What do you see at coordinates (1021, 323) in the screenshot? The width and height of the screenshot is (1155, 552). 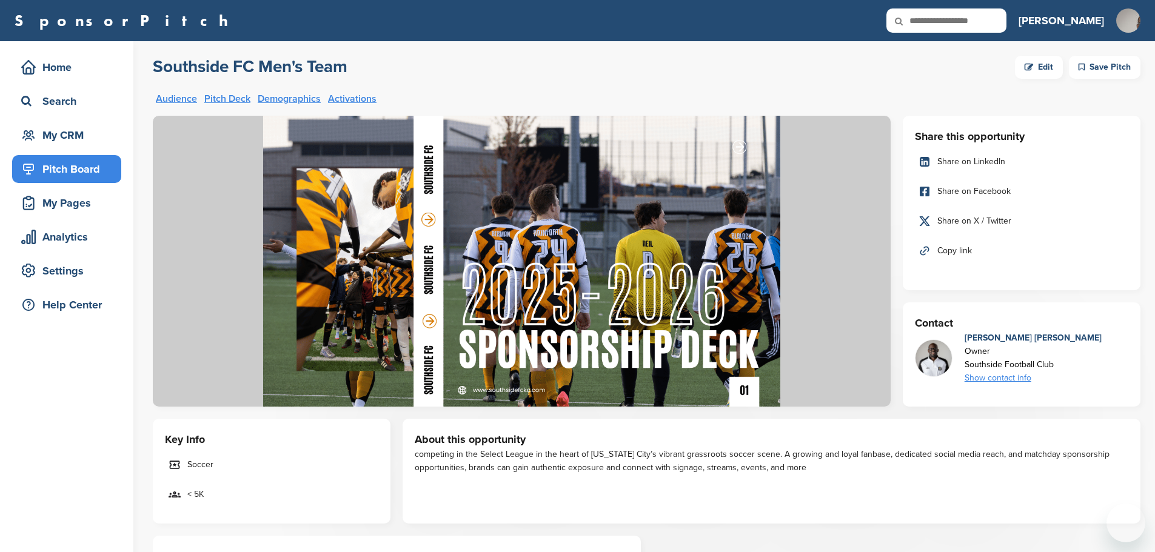 I see `h3: Contact` at bounding box center [1021, 323].